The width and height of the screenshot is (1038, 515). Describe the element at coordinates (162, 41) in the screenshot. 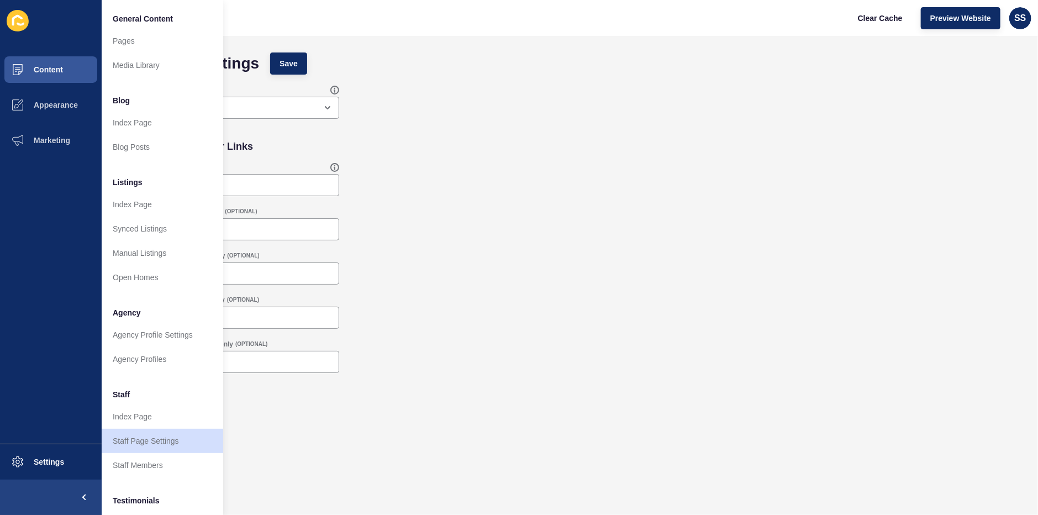

I see `a: Pages` at that location.